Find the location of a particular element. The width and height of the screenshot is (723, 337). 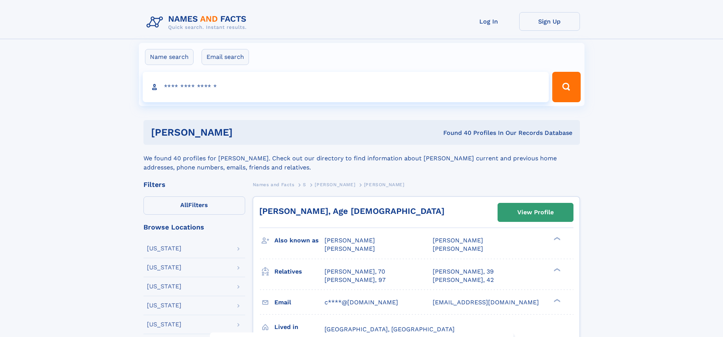

a: Log In is located at coordinates (489, 21).